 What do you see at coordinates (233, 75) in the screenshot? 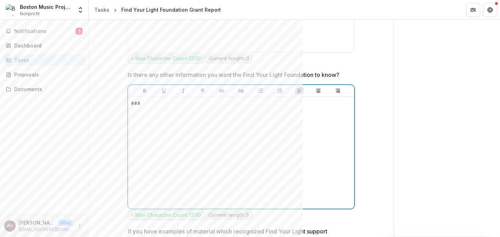
I see `p: Is there any other information you want the Find Your Light Foundation to know?` at bounding box center [233, 75].